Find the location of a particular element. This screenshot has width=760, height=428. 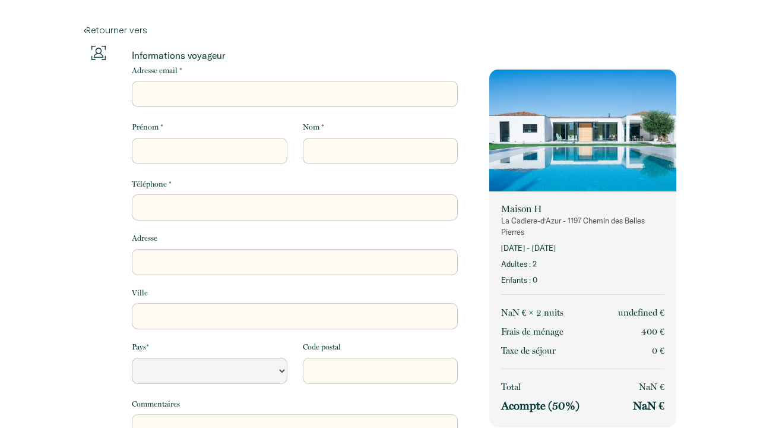

span: s is located at coordinates (562, 312).